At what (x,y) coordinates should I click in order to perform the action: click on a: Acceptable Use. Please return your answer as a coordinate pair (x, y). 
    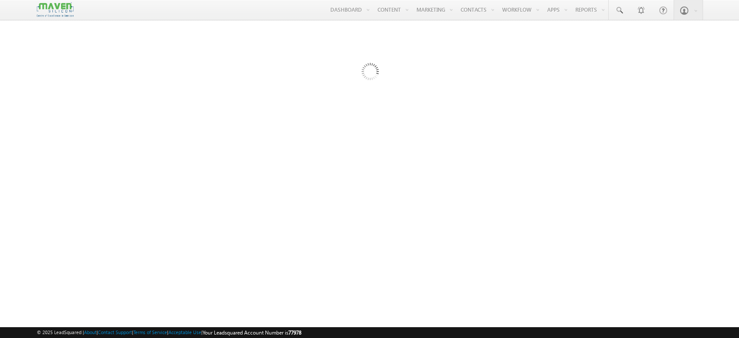
    Looking at the image, I should click on (185, 332).